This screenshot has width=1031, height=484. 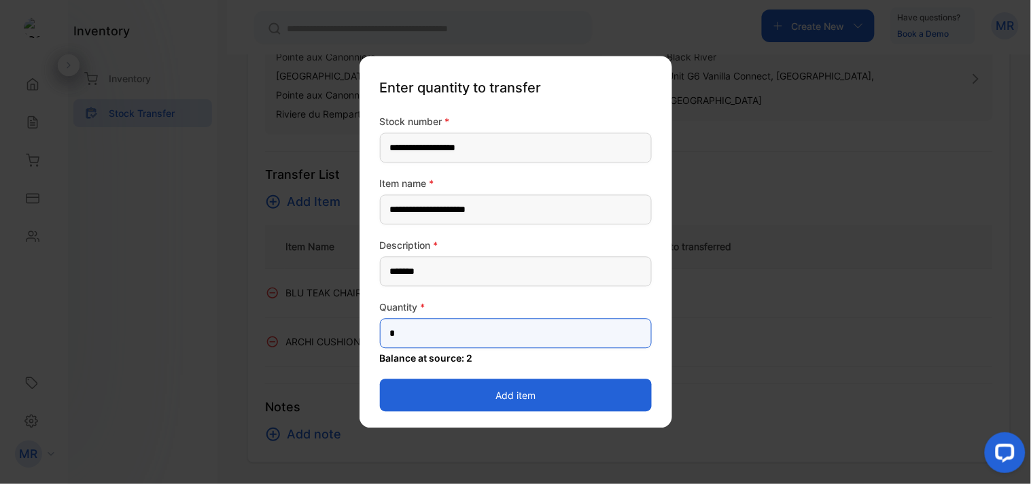 I want to click on p: Enter quantity to transfer, so click(x=516, y=88).